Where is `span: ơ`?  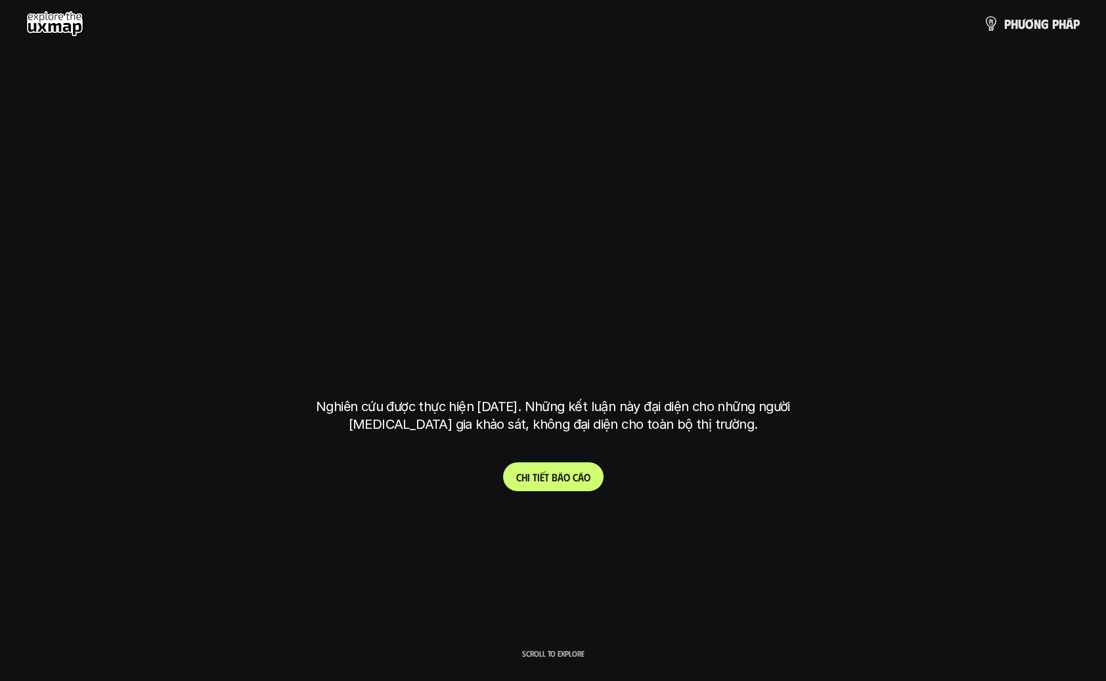 span: ơ is located at coordinates (1029, 24).